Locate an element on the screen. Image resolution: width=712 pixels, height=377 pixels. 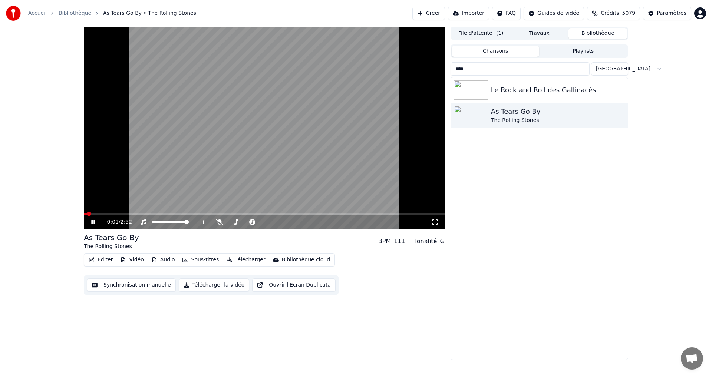
button: Ouvrir l'Ecran Duplicata is located at coordinates (294, 285).